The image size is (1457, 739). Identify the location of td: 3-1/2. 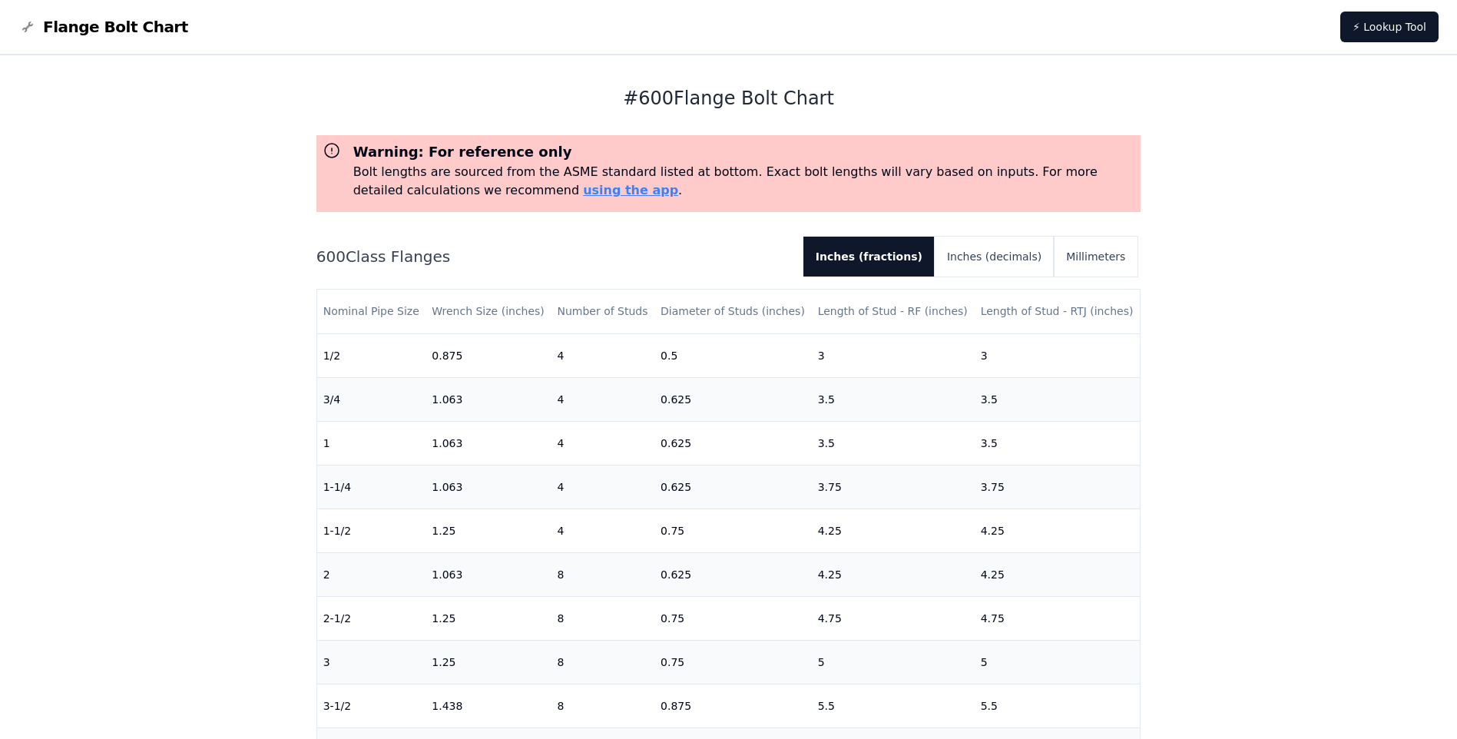
(372, 705).